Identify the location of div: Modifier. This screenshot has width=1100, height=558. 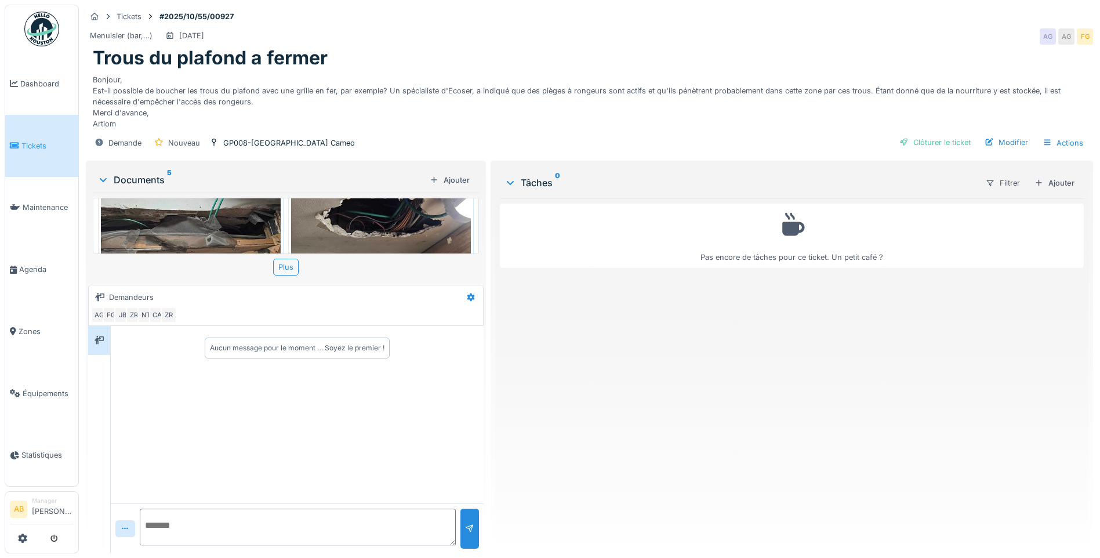
(1006, 142).